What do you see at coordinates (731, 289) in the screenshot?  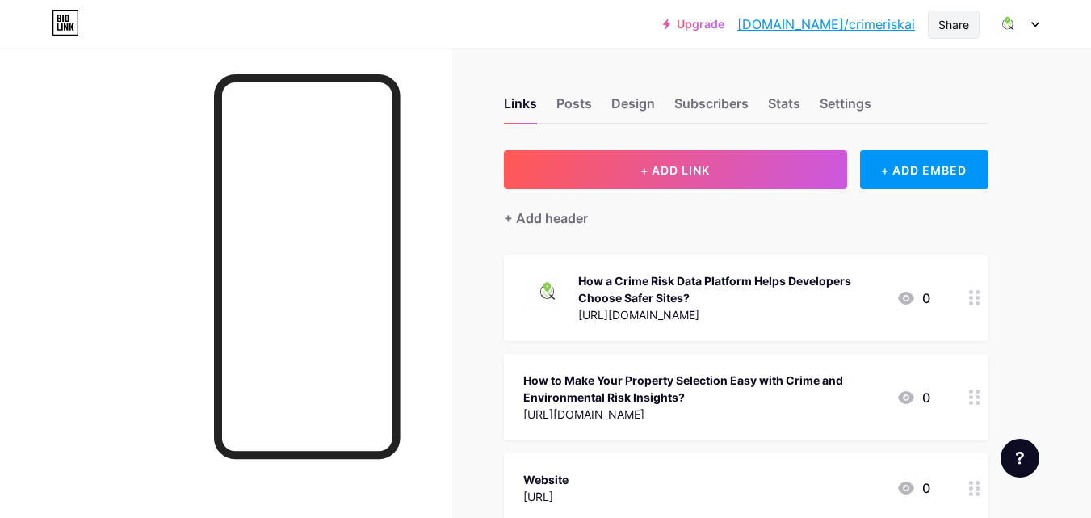 I see `div: How a Crime Risk Data Platform Helps Developers Choose Safer Sites?` at bounding box center [731, 289].